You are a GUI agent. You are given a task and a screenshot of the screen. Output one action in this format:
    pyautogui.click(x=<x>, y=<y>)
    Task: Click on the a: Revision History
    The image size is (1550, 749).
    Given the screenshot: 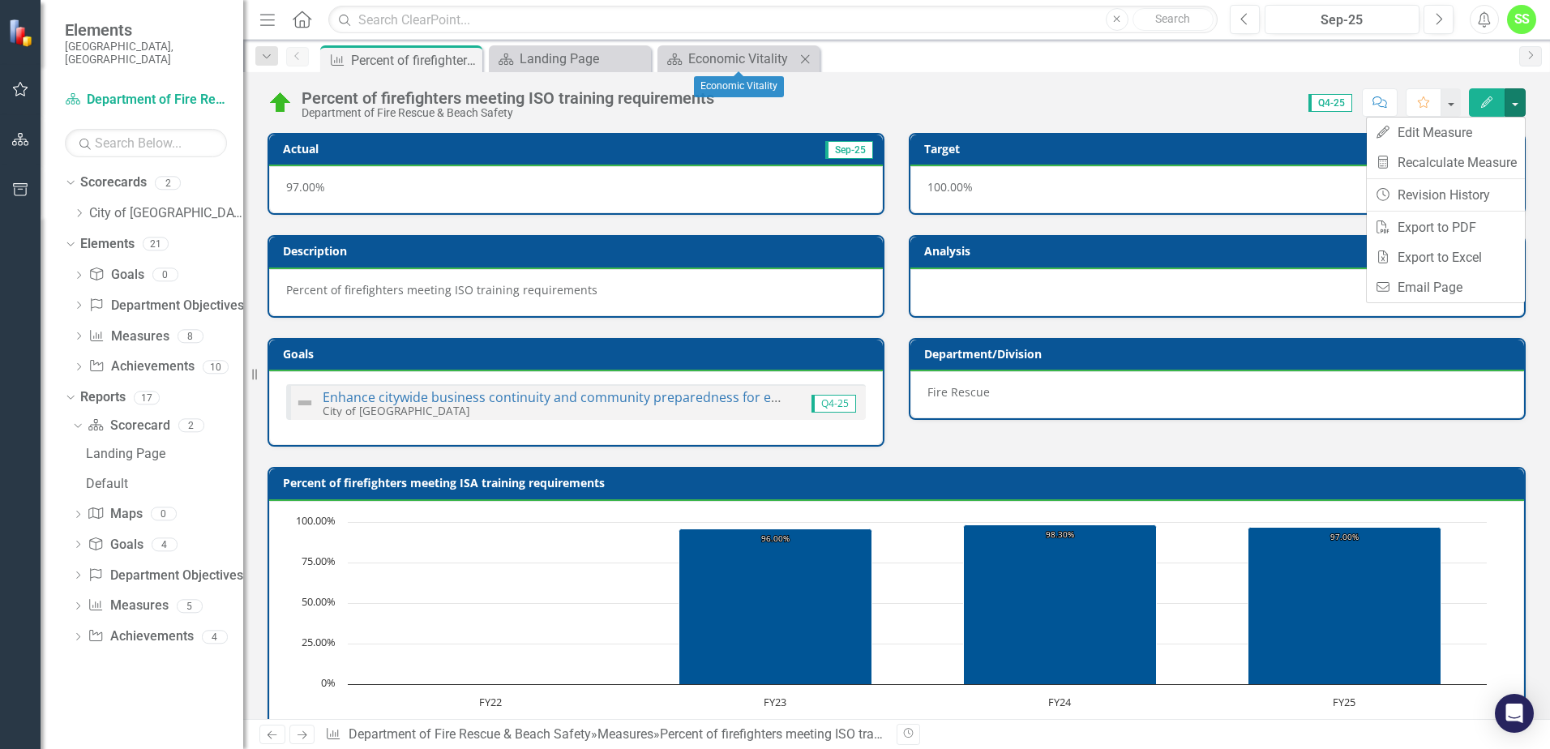 What is the action you would take?
    pyautogui.click(x=1446, y=195)
    